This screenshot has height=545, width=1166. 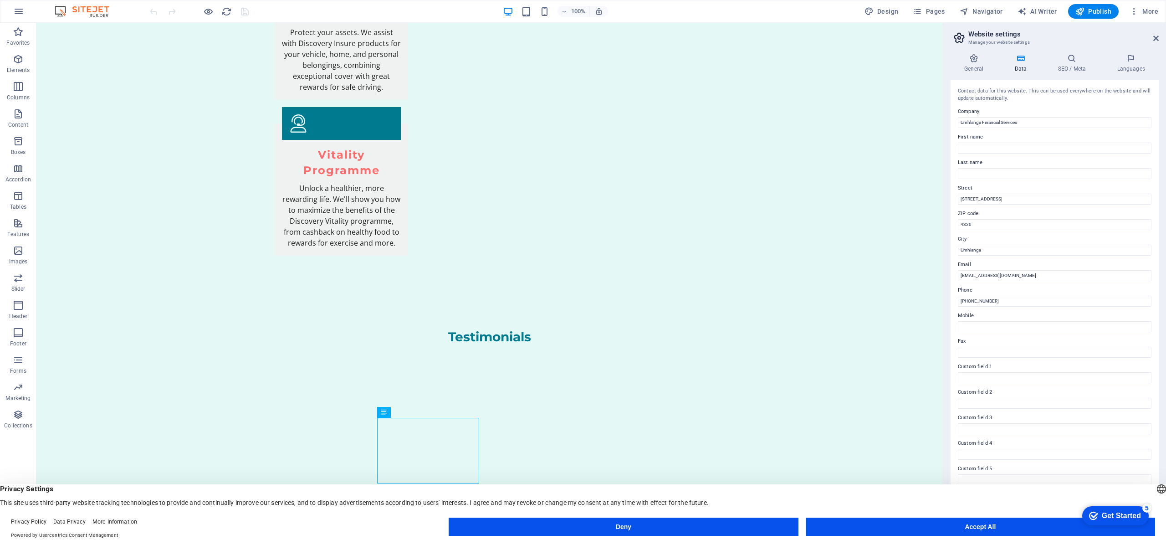 What do you see at coordinates (1054, 265) in the screenshot?
I see `label: Email` at bounding box center [1054, 265].